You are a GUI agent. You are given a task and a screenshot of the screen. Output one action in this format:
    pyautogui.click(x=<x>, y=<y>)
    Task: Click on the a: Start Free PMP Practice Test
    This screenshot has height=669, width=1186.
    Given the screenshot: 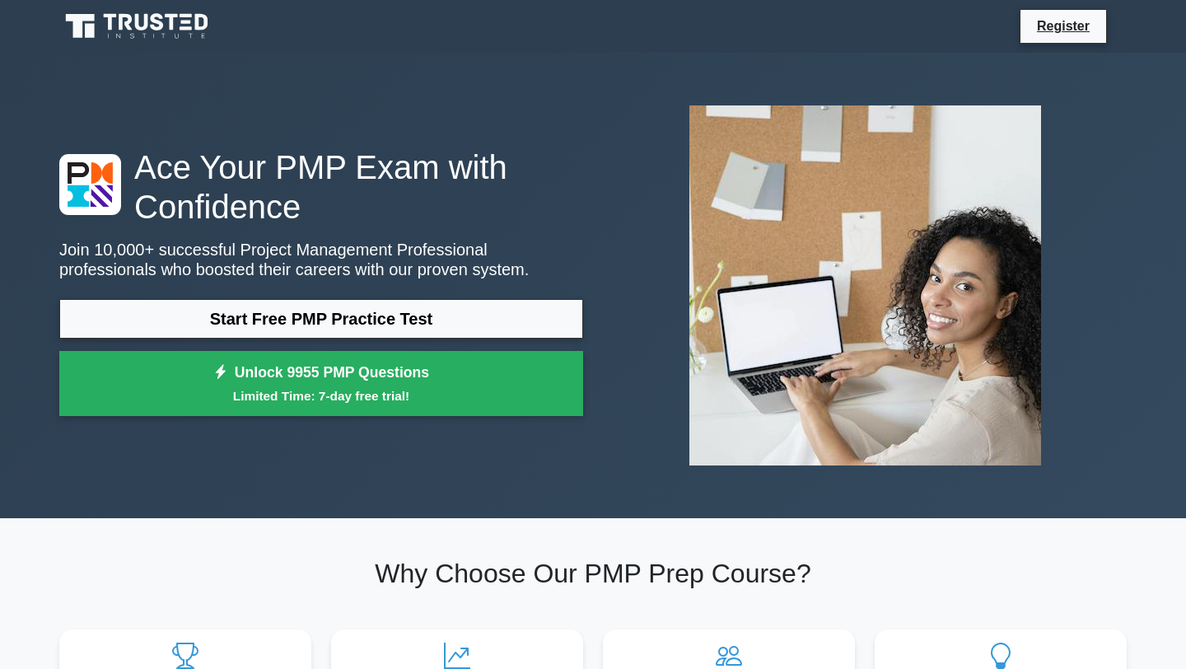 What is the action you would take?
    pyautogui.click(x=321, y=319)
    